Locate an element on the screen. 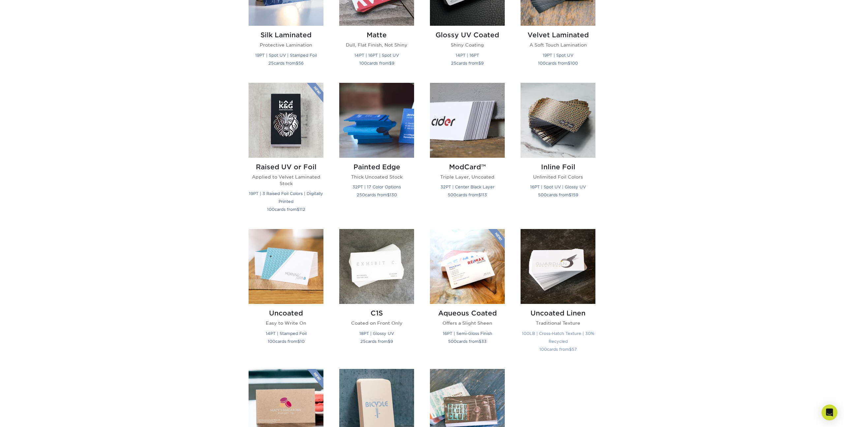 Image resolution: width=844 pixels, height=427 pixels. h2: Matte is located at coordinates (377, 35).